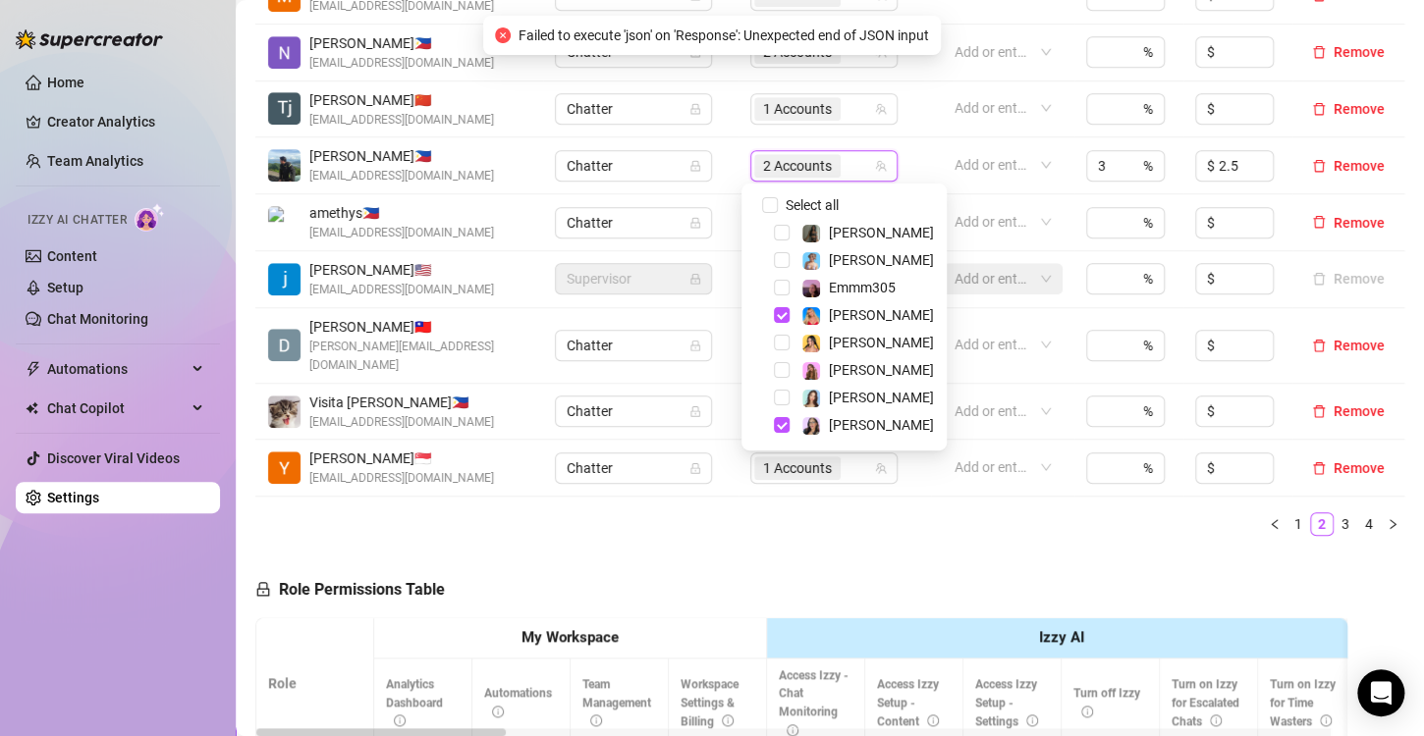 This screenshot has height=736, width=1424. I want to click on span: 2 Accounts, so click(797, 166).